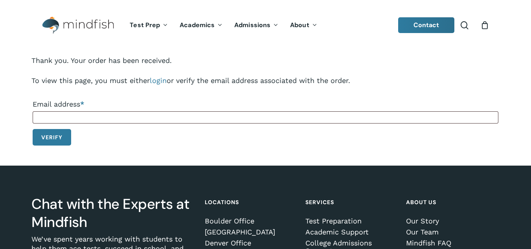 Image resolution: width=531 pixels, height=249 pixels. What do you see at coordinates (250, 202) in the screenshot?
I see `h4: Locations` at bounding box center [250, 202].